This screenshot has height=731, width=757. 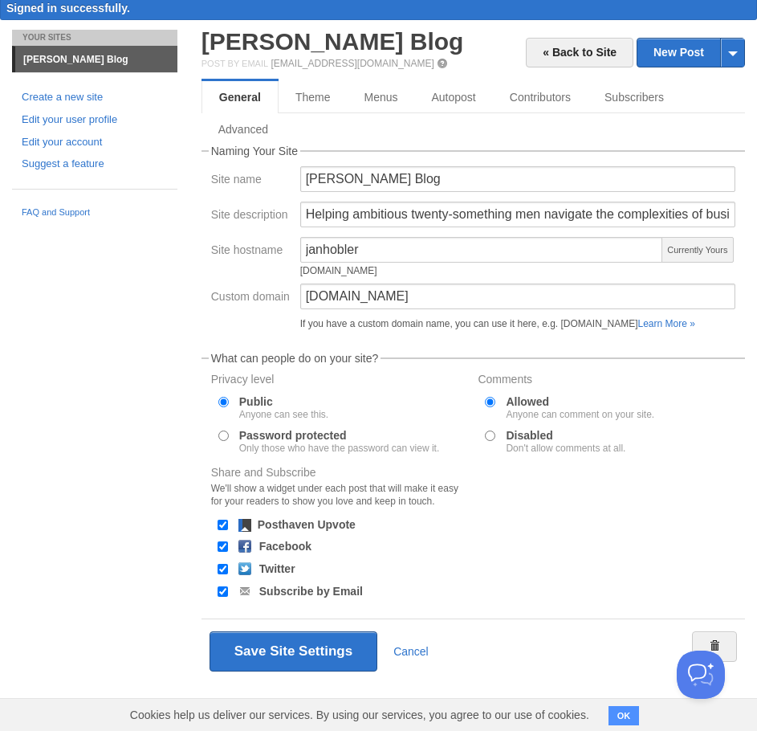 What do you see at coordinates (95, 213) in the screenshot?
I see `a: FAQ and Support` at bounding box center [95, 213].